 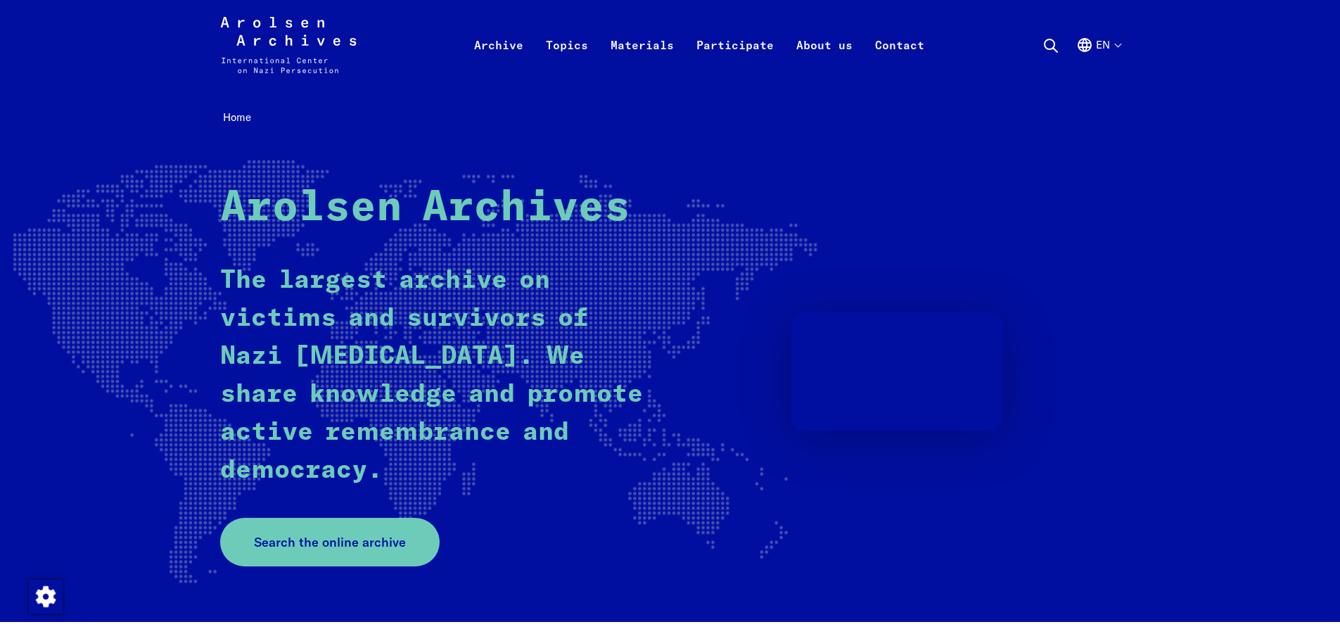 What do you see at coordinates (499, 62) in the screenshot?
I see `a: Archive` at bounding box center [499, 62].